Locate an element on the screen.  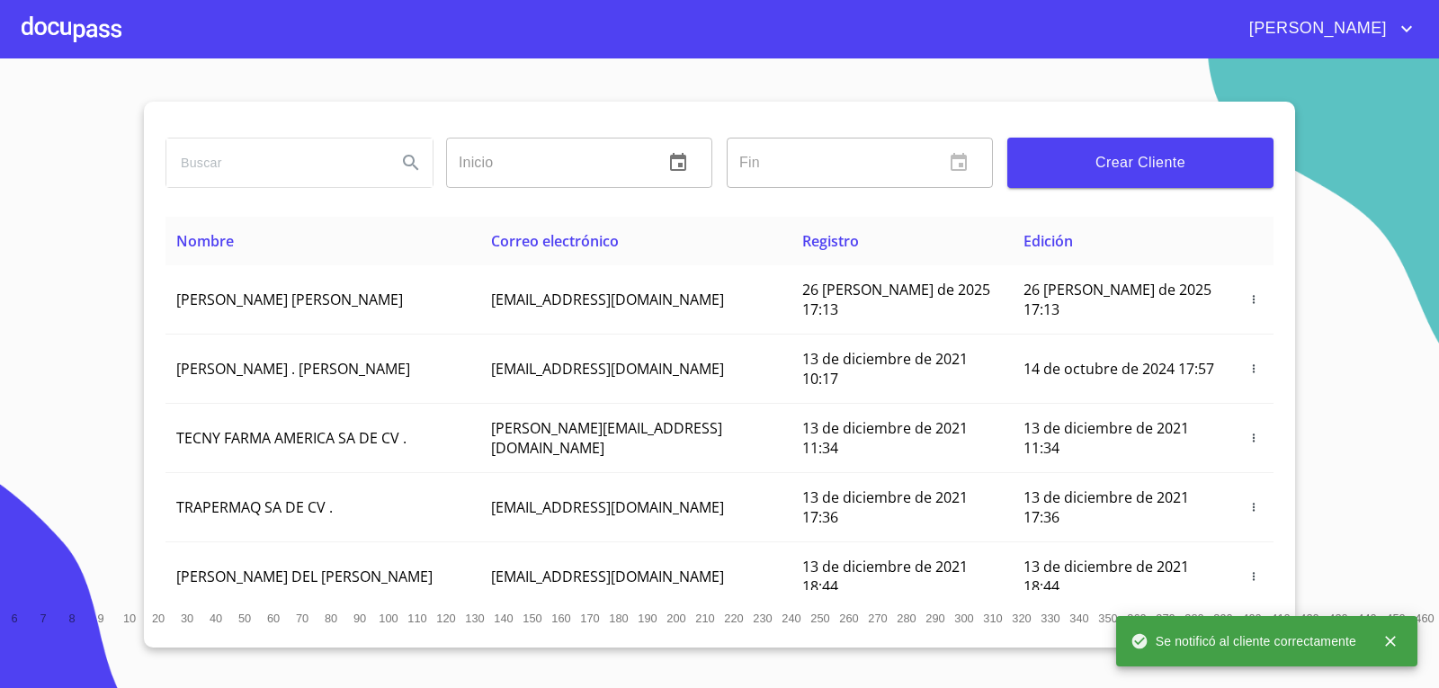
span: 260 is located at coordinates (848, 618).